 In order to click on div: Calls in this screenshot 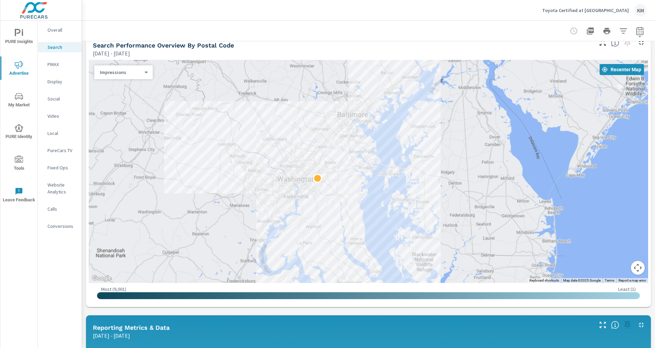, I will do `click(60, 209)`.